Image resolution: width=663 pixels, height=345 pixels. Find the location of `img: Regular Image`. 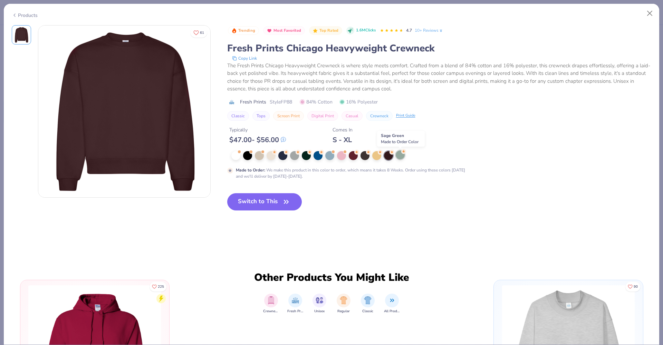

img: Regular Image is located at coordinates (344, 300).